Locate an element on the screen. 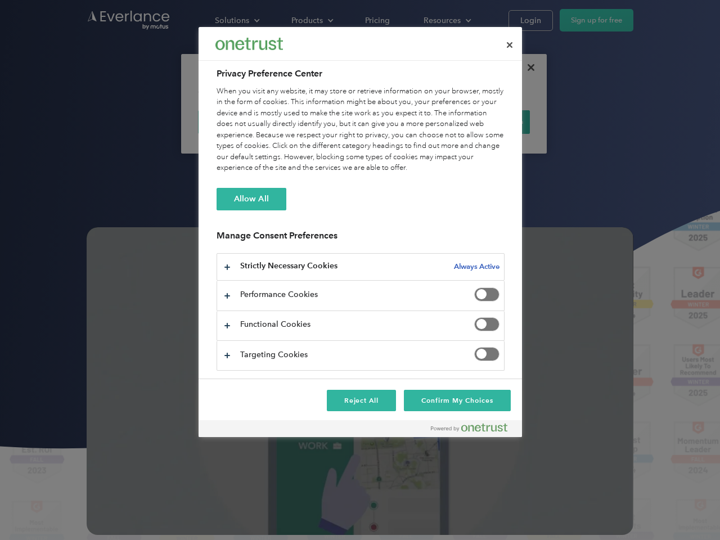  div: Everlance is located at coordinates (249, 44).